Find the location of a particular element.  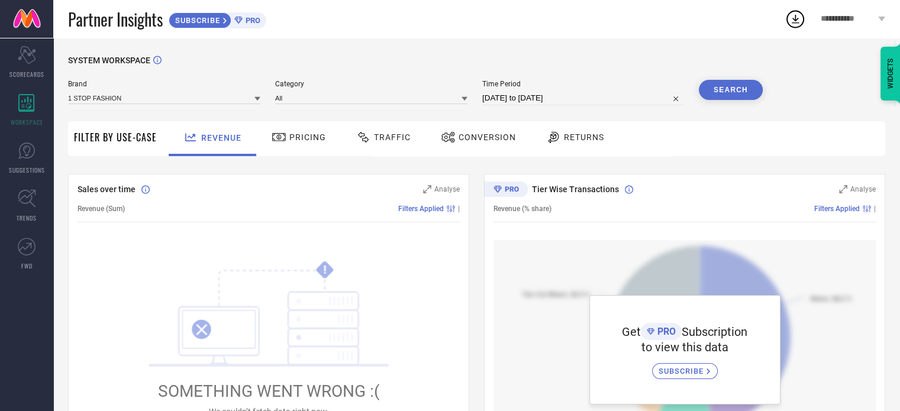

span: WORKSPACE is located at coordinates (27, 122).